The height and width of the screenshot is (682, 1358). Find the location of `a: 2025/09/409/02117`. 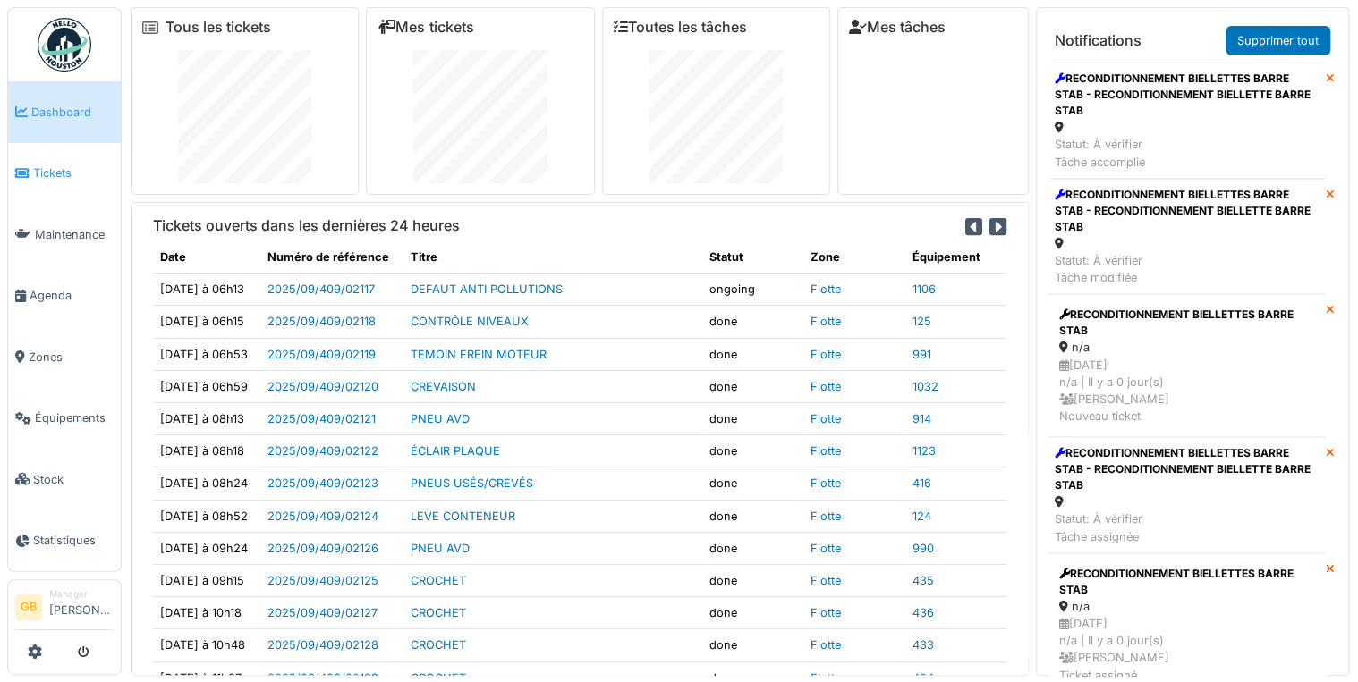

a: 2025/09/409/02117 is located at coordinates (321, 289).